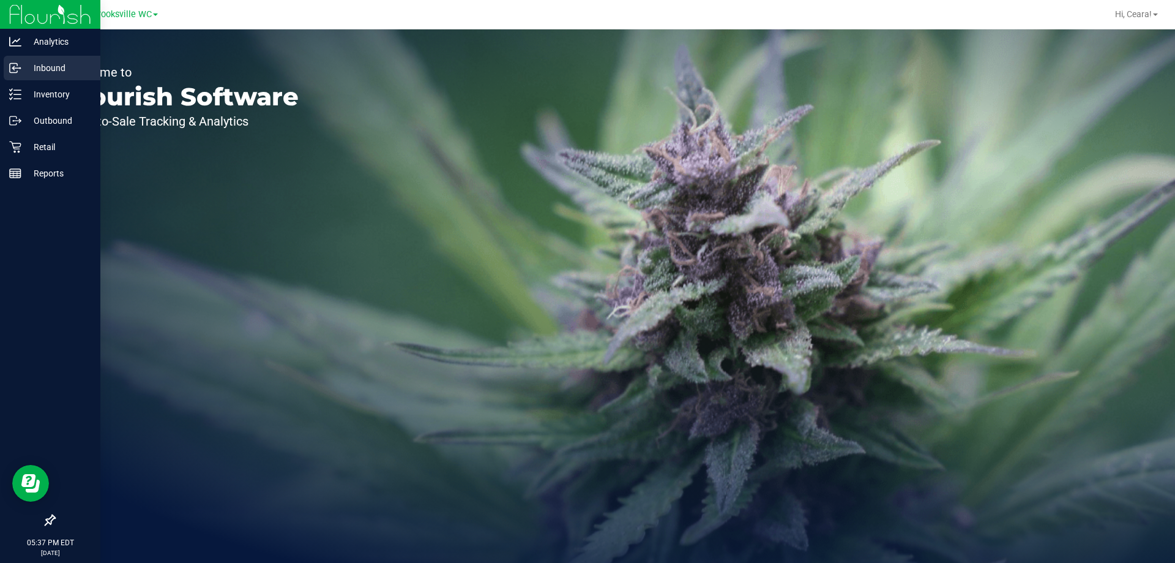 The height and width of the screenshot is (563, 1175). I want to click on p: Inbound, so click(58, 68).